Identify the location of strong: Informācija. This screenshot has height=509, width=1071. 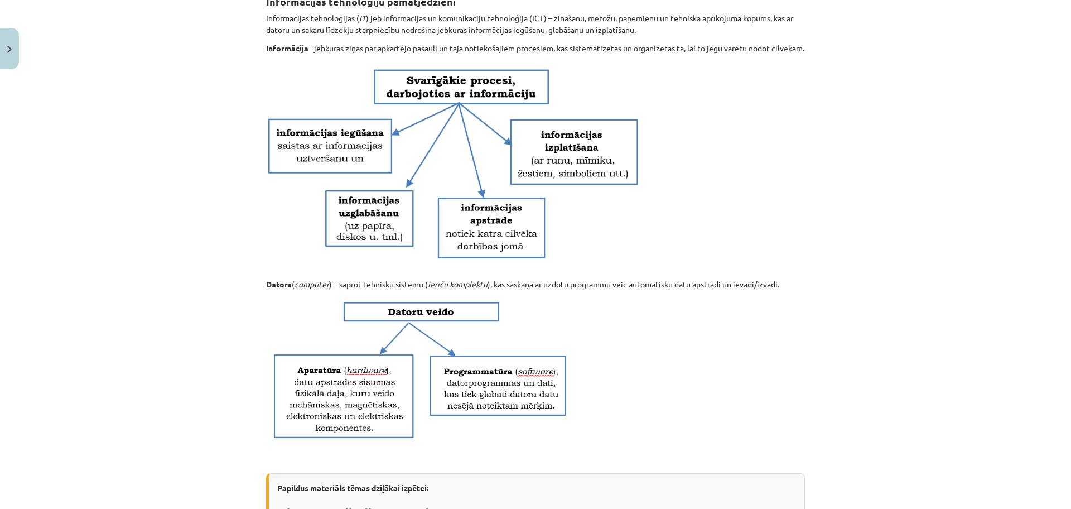
(287, 48).